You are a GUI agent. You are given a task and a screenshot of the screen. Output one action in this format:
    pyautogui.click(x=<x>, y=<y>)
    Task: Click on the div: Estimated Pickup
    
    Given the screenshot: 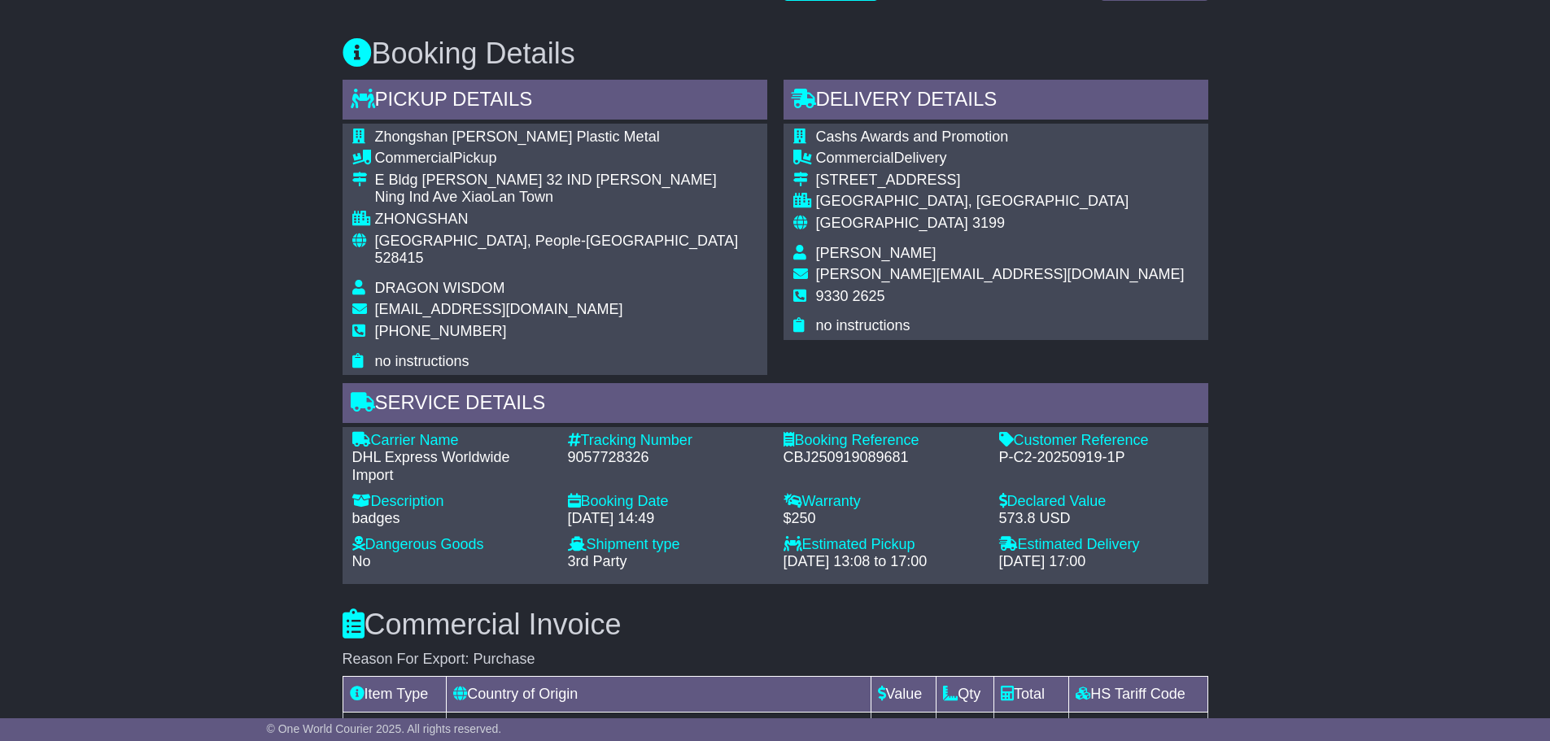 What is the action you would take?
    pyautogui.click(x=883, y=545)
    